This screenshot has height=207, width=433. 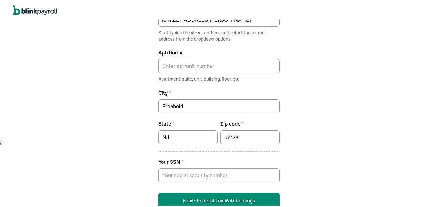 What do you see at coordinates (219, 51) in the screenshot?
I see `label: Apt/Unit #` at bounding box center [219, 51].